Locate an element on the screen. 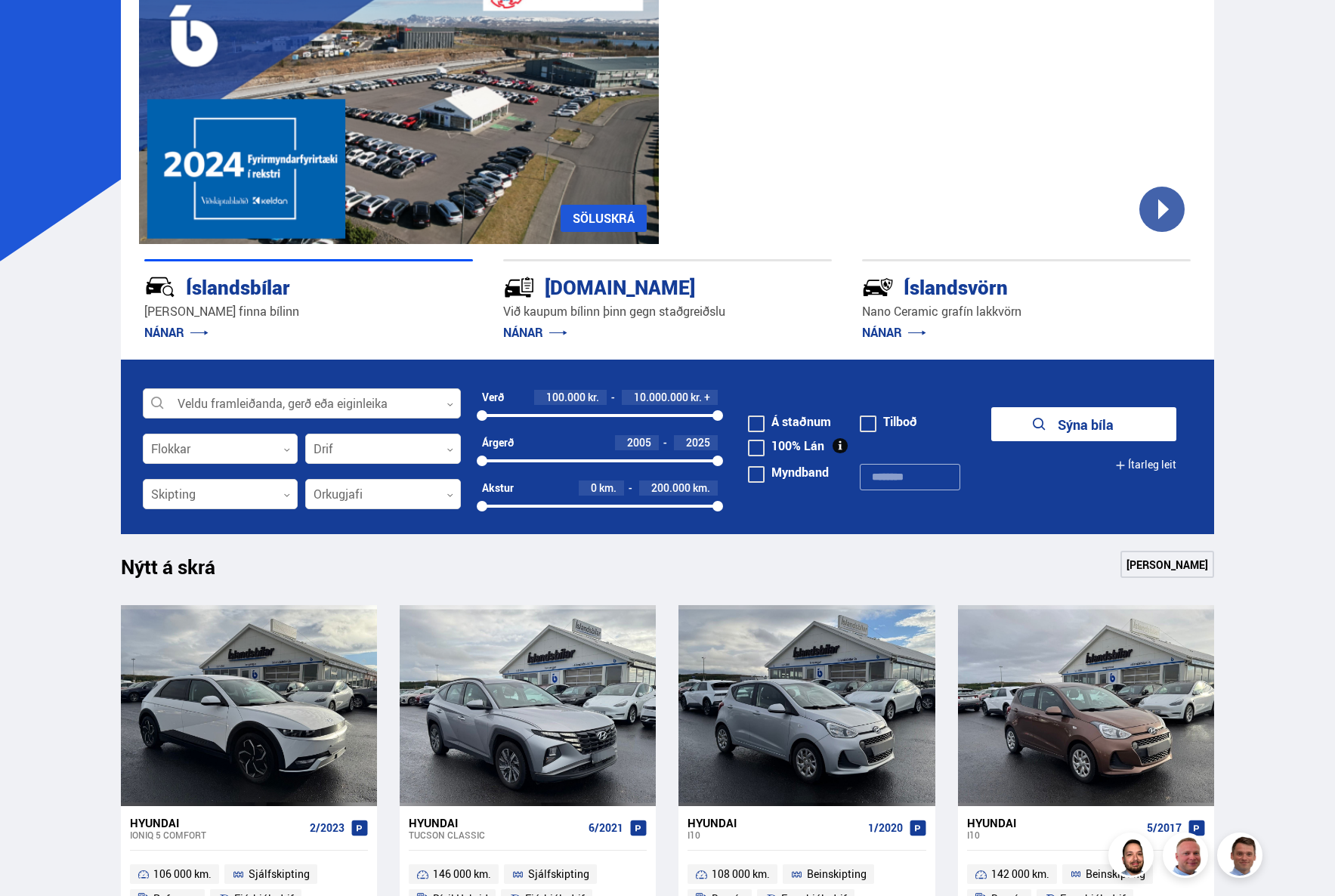 The width and height of the screenshot is (1335, 896). span: 108 000 km. is located at coordinates (741, 874).